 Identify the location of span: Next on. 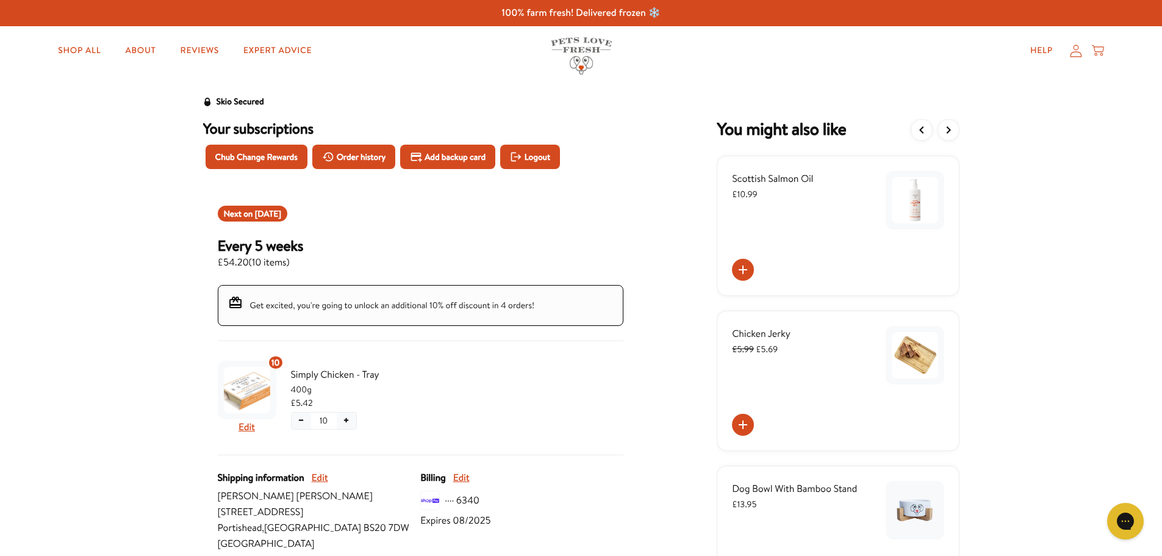
(253, 214).